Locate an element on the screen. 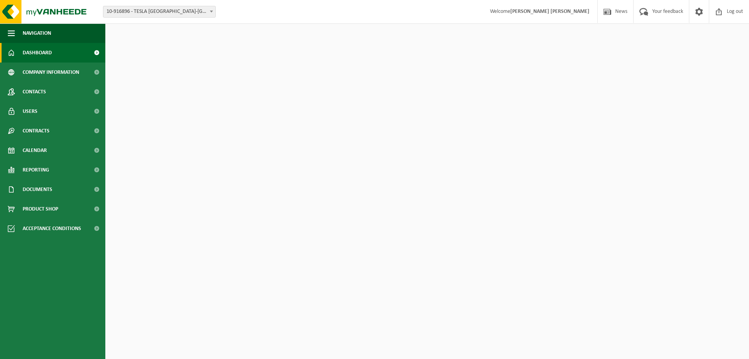 This screenshot has width=749, height=359. span: Company information is located at coordinates (51, 72).